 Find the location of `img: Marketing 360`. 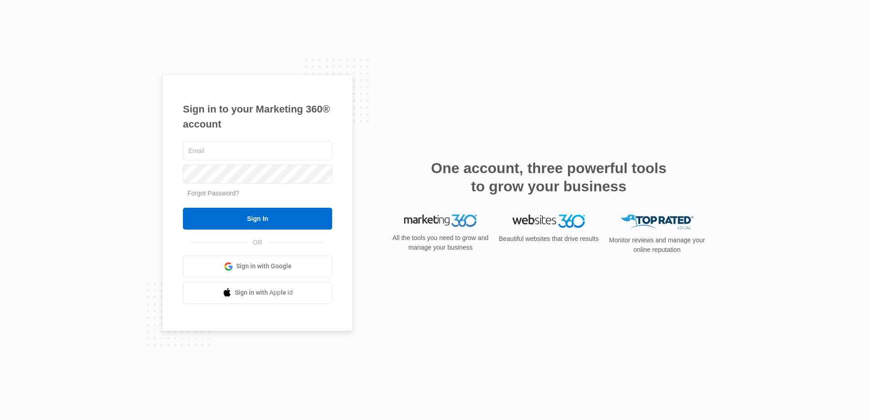

img: Marketing 360 is located at coordinates (441, 221).